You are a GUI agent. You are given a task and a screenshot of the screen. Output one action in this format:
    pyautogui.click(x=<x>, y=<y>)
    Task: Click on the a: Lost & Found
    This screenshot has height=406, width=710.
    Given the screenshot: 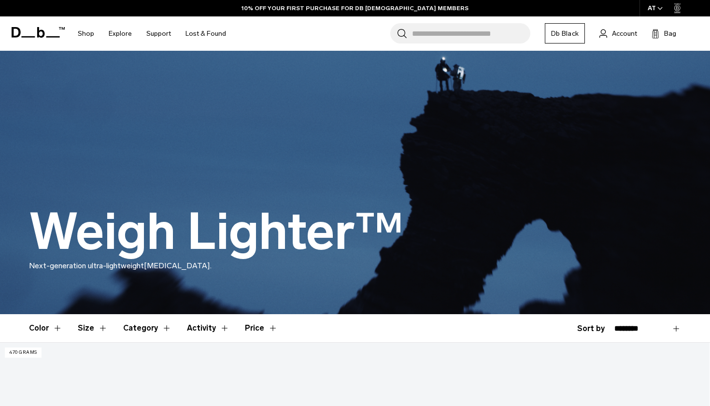 What is the action you would take?
    pyautogui.click(x=206, y=33)
    